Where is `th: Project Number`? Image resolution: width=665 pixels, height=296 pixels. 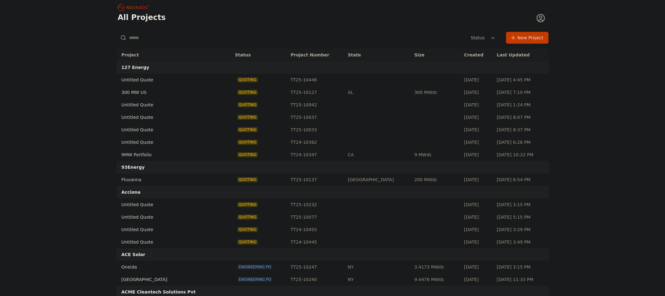
th: Project Number is located at coordinates (316, 55).